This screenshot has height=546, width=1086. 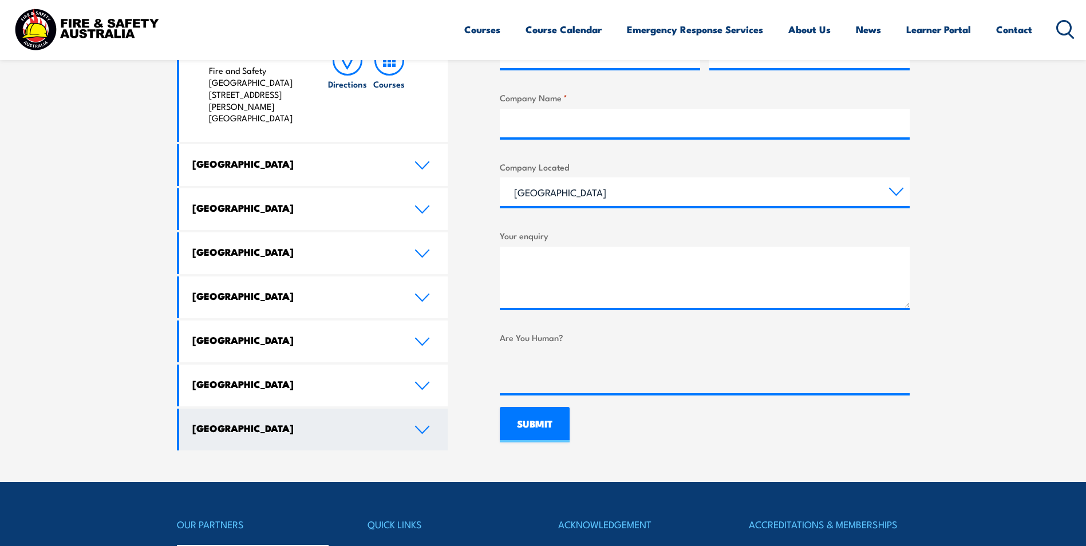 What do you see at coordinates (1014, 29) in the screenshot?
I see `a: Contact` at bounding box center [1014, 29].